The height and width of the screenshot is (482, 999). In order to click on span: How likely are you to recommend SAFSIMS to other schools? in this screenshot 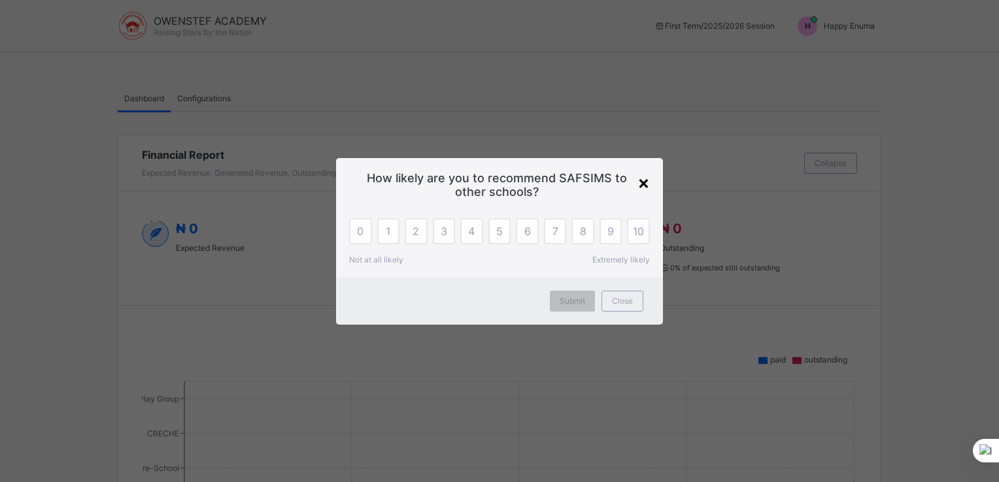, I will do `click(499, 185)`.